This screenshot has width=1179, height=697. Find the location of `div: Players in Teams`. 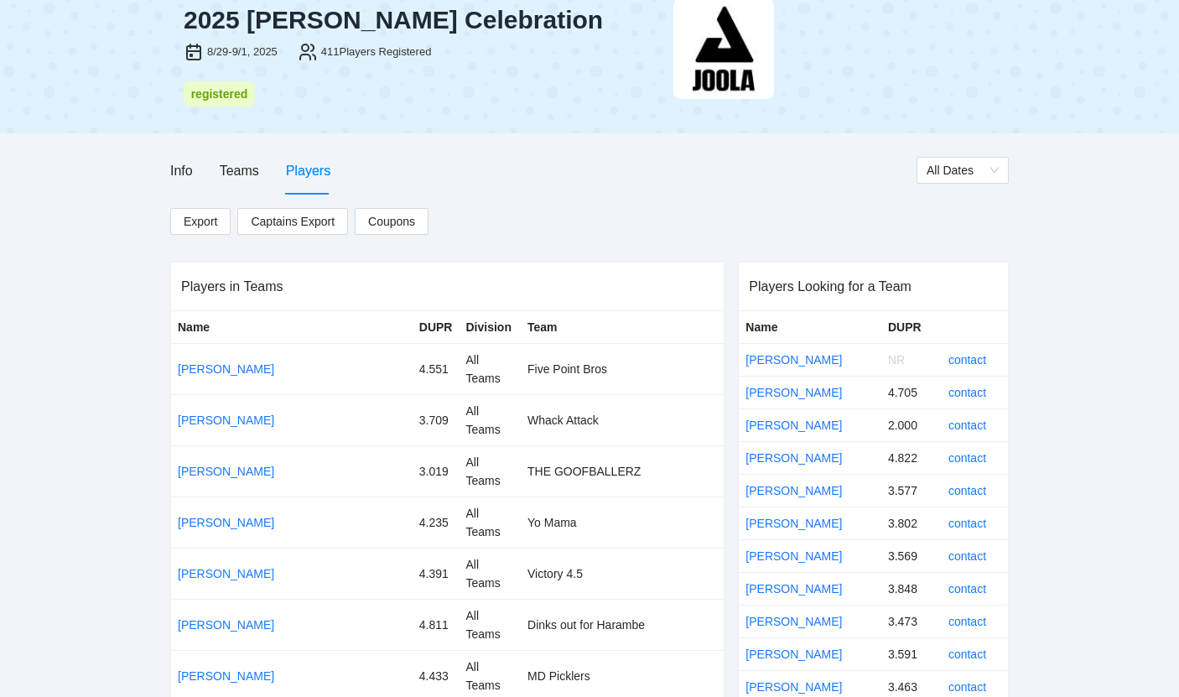

div: Players in Teams is located at coordinates (447, 286).